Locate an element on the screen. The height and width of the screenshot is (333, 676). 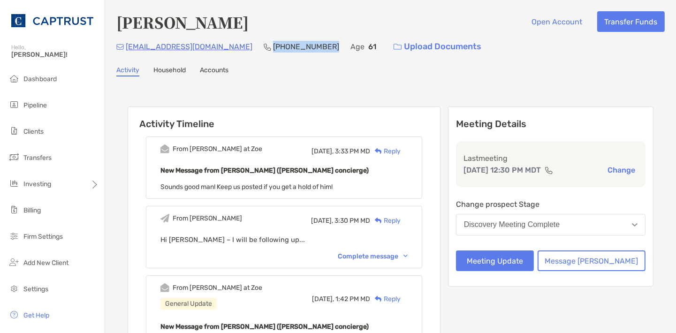
span: Sounds good man! Keep us posted if you get a hold of him! is located at coordinates (246, 187).